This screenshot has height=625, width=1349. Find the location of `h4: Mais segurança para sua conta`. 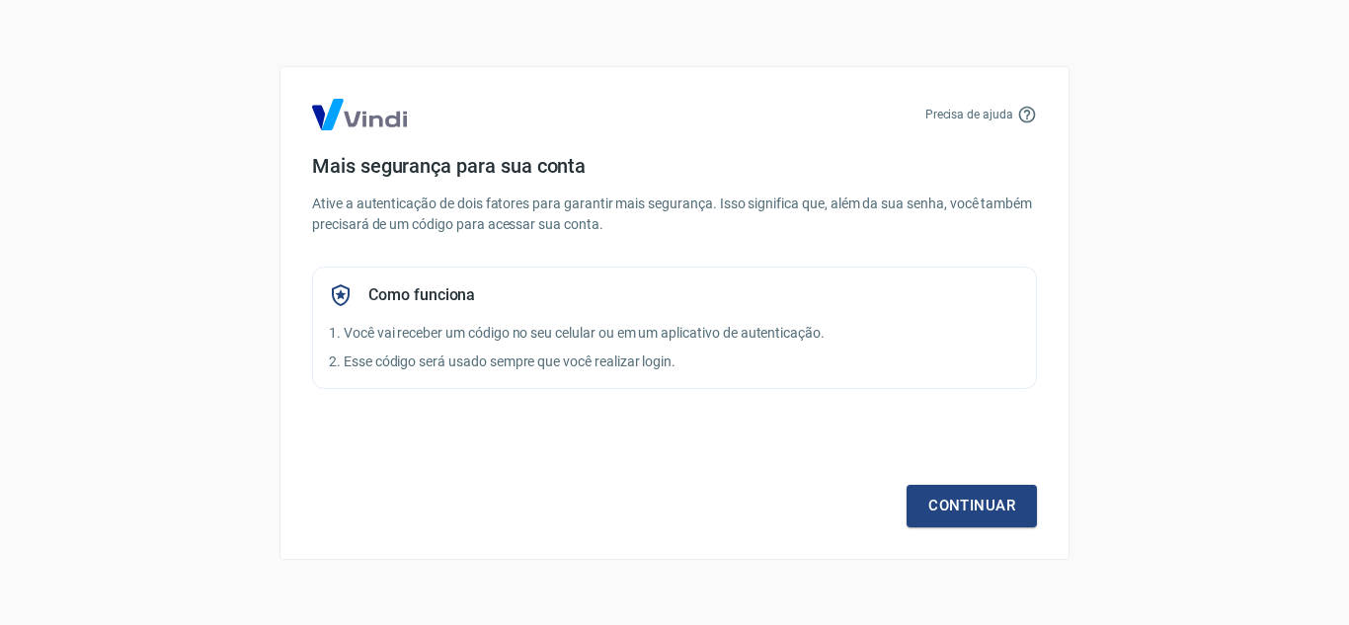

h4: Mais segurança para sua conta is located at coordinates (675, 166).